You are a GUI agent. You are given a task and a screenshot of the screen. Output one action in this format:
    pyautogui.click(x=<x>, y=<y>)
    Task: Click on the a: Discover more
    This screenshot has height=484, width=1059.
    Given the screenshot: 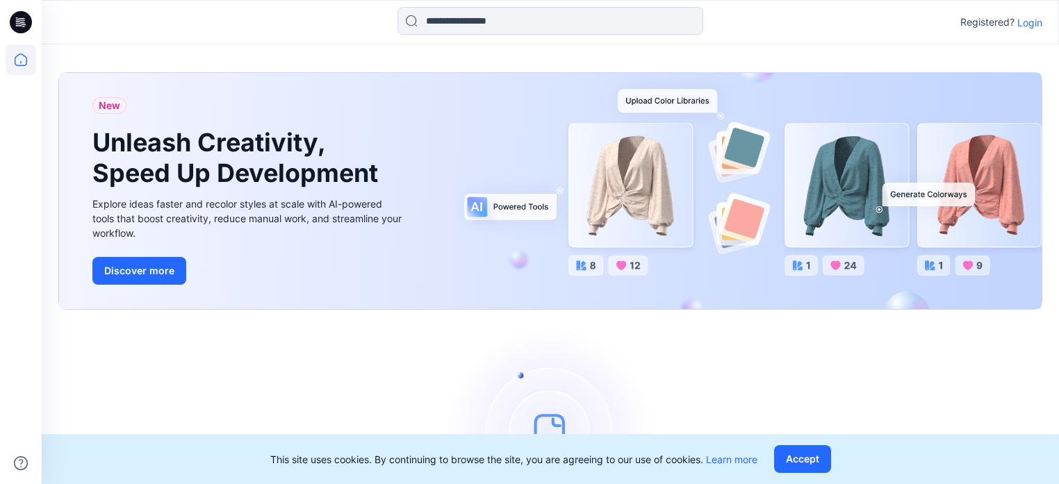 What is the action you would take?
    pyautogui.click(x=249, y=271)
    